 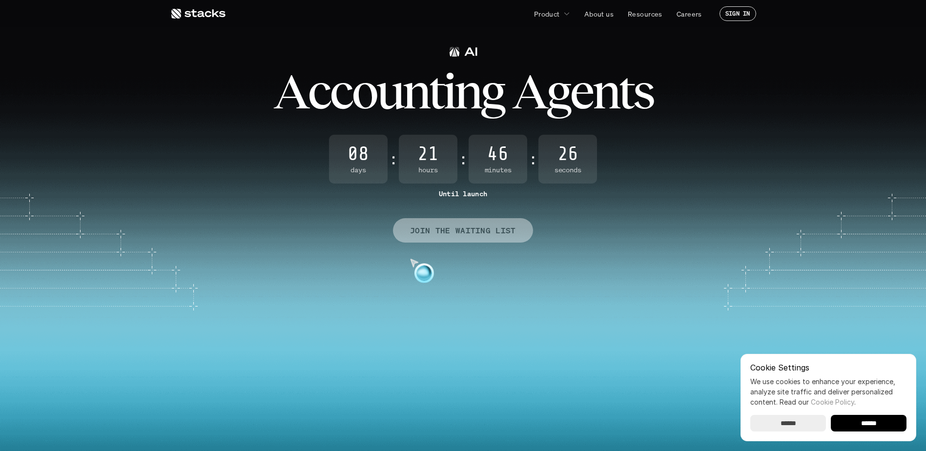 What do you see at coordinates (389, 91) in the screenshot?
I see `span: u` at bounding box center [389, 91].